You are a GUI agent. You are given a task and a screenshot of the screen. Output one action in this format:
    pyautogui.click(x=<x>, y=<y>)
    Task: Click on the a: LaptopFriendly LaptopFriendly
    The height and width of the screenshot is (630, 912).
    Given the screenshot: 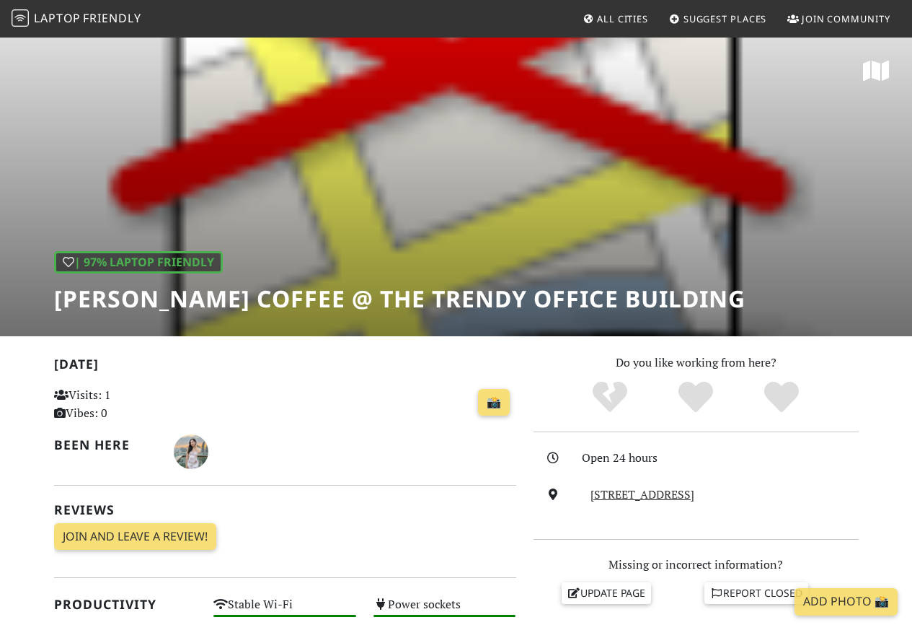 What is the action you would take?
    pyautogui.click(x=76, y=19)
    